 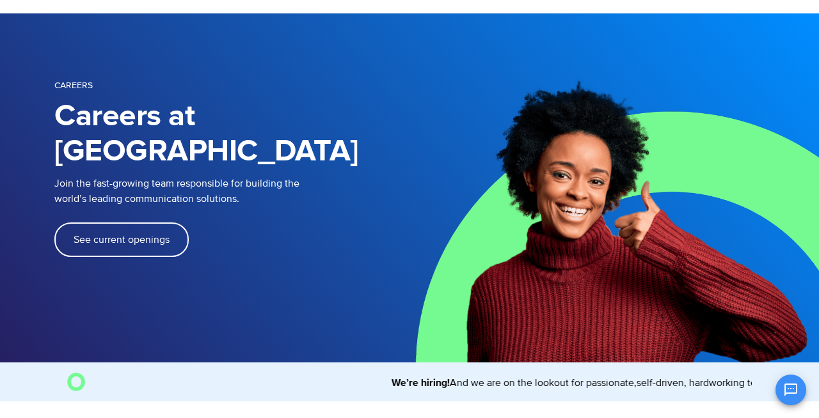 I want to click on button: Open chat, so click(x=791, y=390).